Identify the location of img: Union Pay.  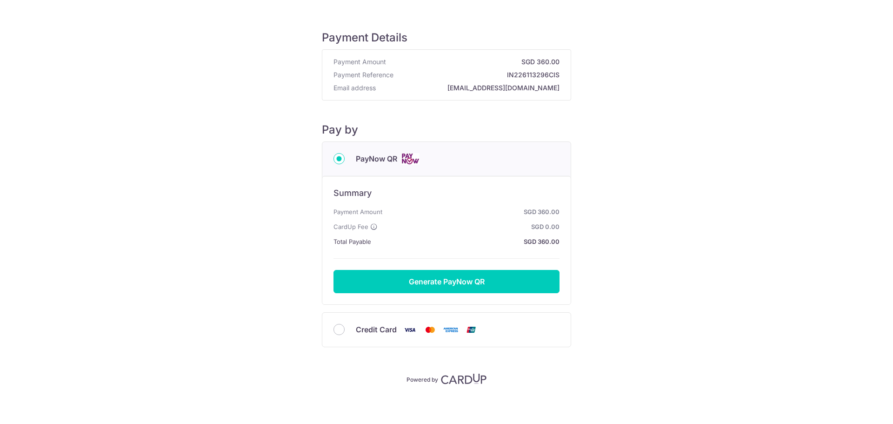
(471, 329).